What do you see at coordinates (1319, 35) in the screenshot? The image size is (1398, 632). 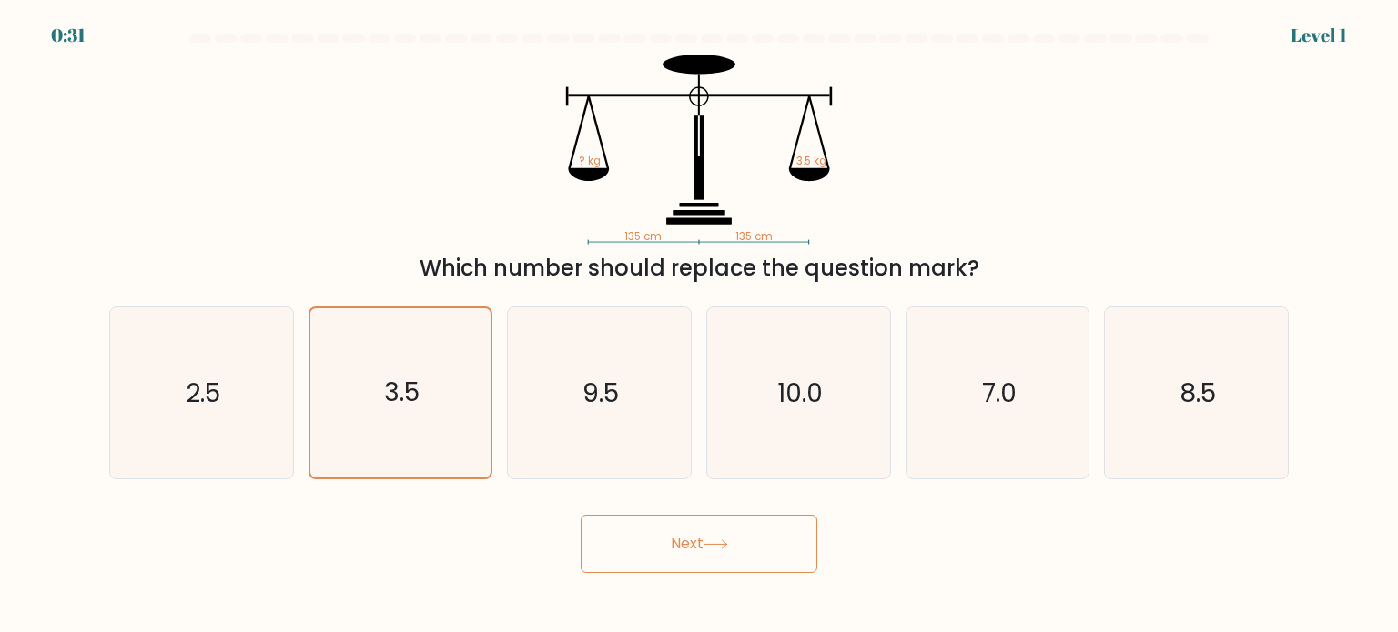 I see `div: Level 1` at bounding box center [1319, 35].